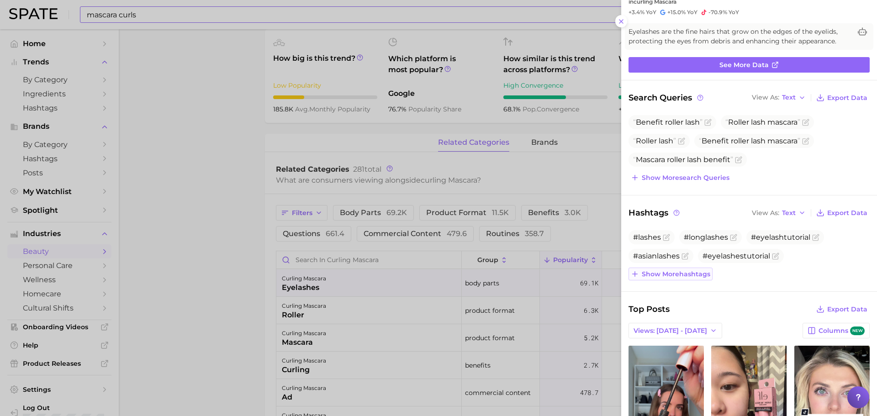  What do you see at coordinates (686, 178) in the screenshot?
I see `span: Show more search queries` at bounding box center [686, 178].